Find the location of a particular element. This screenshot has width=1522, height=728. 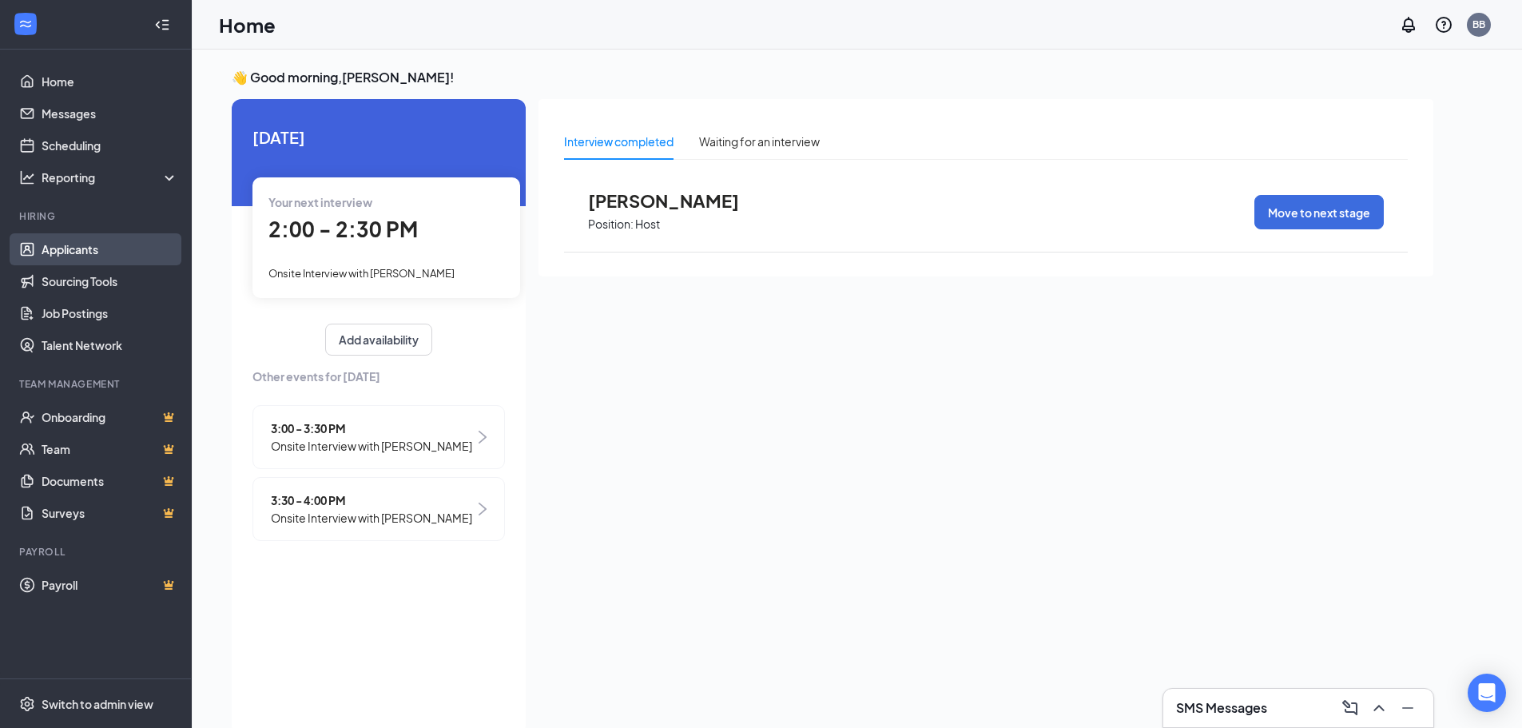

svg: Settings is located at coordinates (27, 704).